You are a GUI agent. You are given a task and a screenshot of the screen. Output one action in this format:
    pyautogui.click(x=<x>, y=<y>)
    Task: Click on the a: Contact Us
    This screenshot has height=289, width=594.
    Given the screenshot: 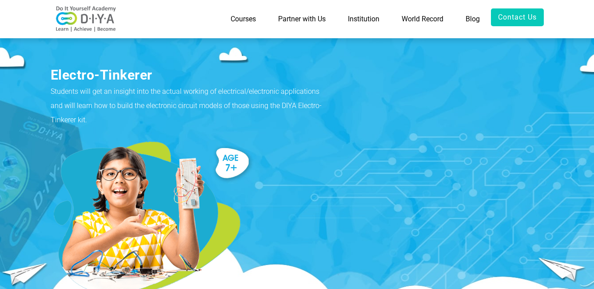 What is the action you would take?
    pyautogui.click(x=517, y=17)
    